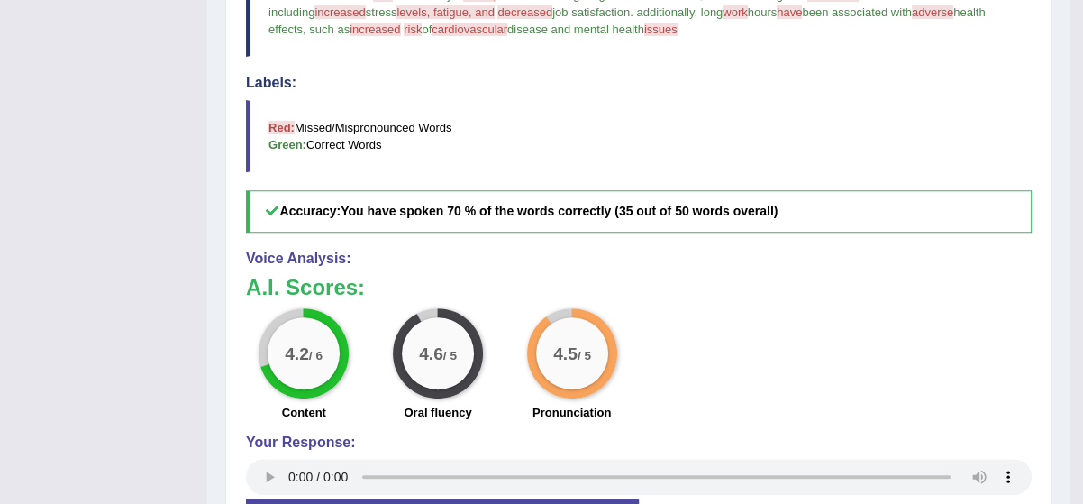 This screenshot has height=504, width=1083. I want to click on b: You have spoken 70 % of the words correctly (35 out of 50 words overall), so click(559, 211).